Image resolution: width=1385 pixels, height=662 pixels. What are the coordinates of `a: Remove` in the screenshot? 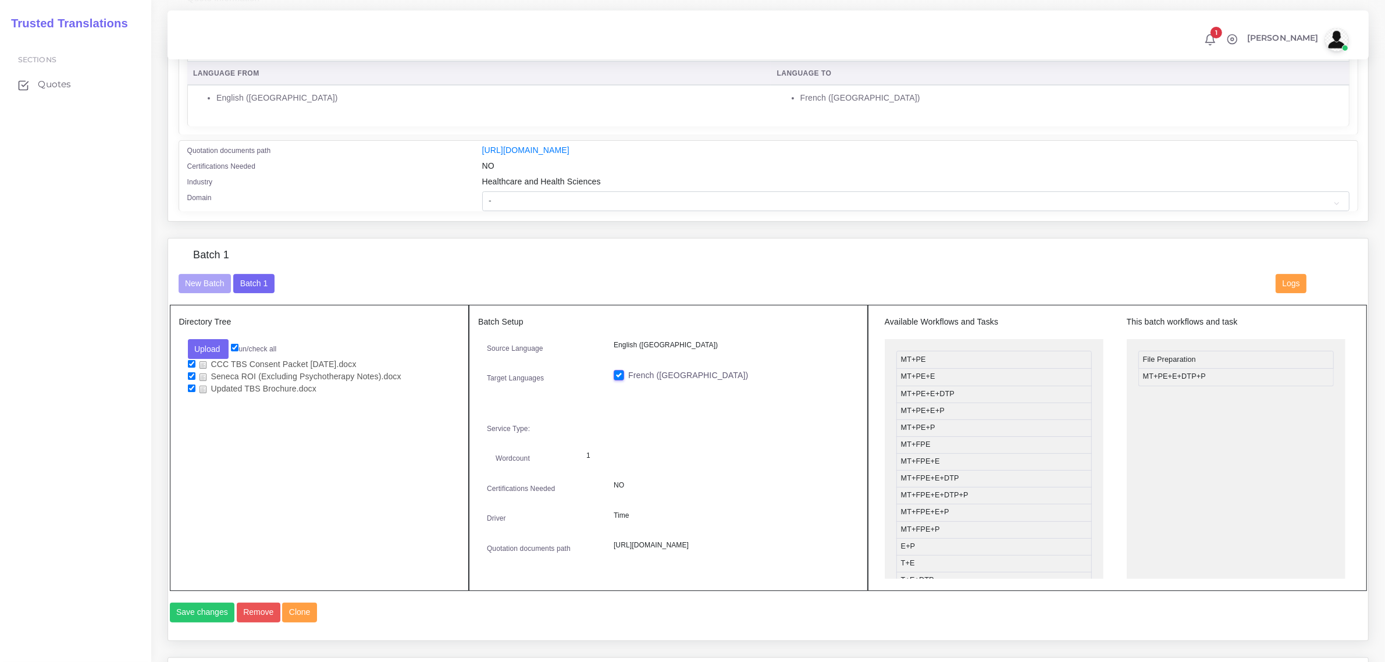 It's located at (259, 613).